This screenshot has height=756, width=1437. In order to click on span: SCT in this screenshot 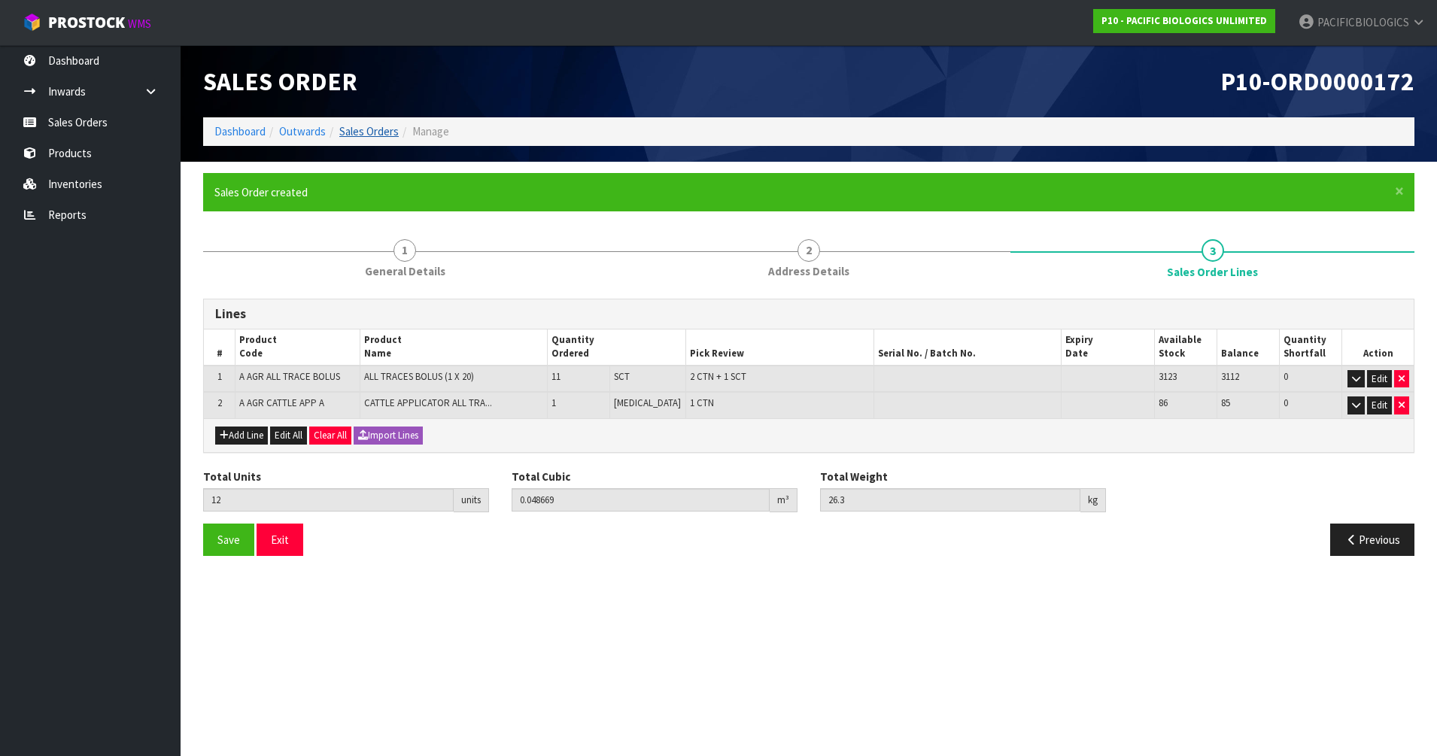, I will do `click(621, 376)`.